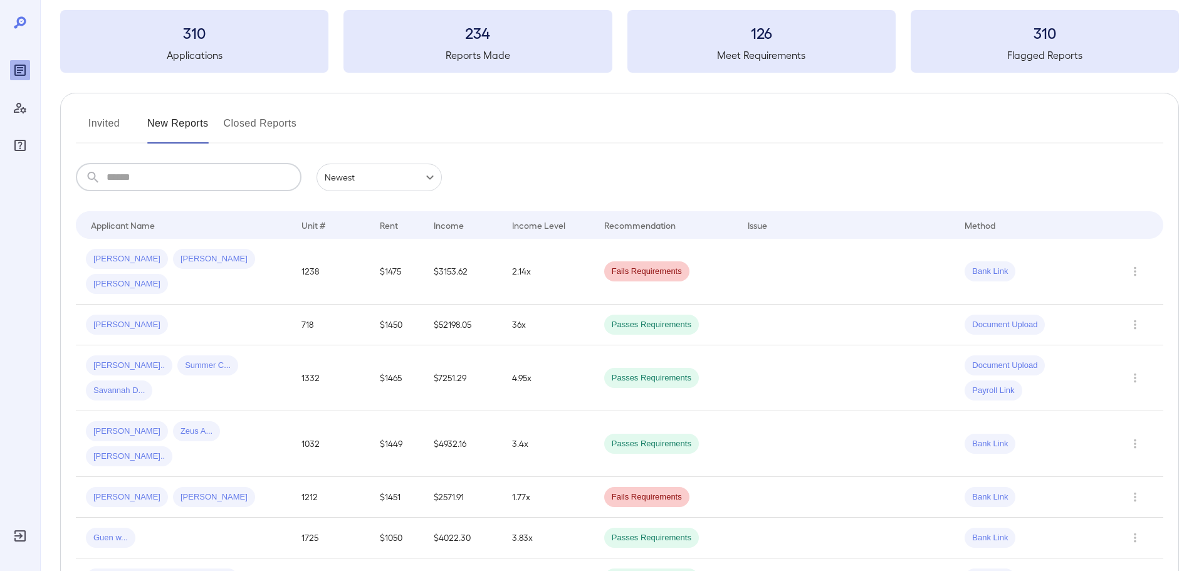 The height and width of the screenshot is (571, 1194). I want to click on summary: 310Applications234Reports Made126Meet Requirements310Flagged Reports, so click(619, 41).